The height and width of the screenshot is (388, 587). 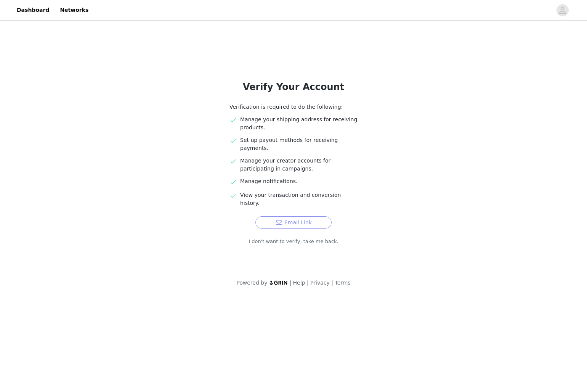 I want to click on img: logo, so click(x=279, y=282).